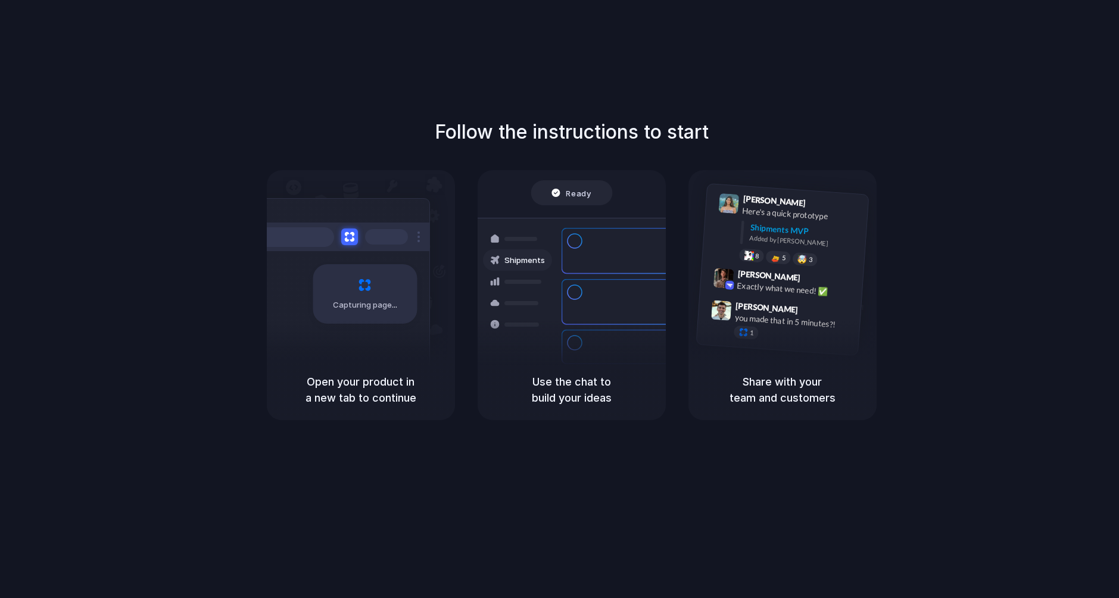 The height and width of the screenshot is (598, 1119). I want to click on span: 3, so click(810, 260).